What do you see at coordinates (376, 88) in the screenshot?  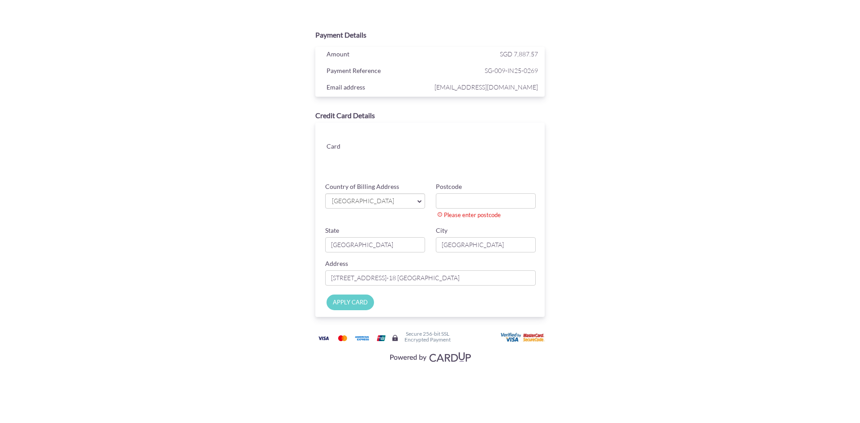 I see `div: Email address` at bounding box center [376, 88].